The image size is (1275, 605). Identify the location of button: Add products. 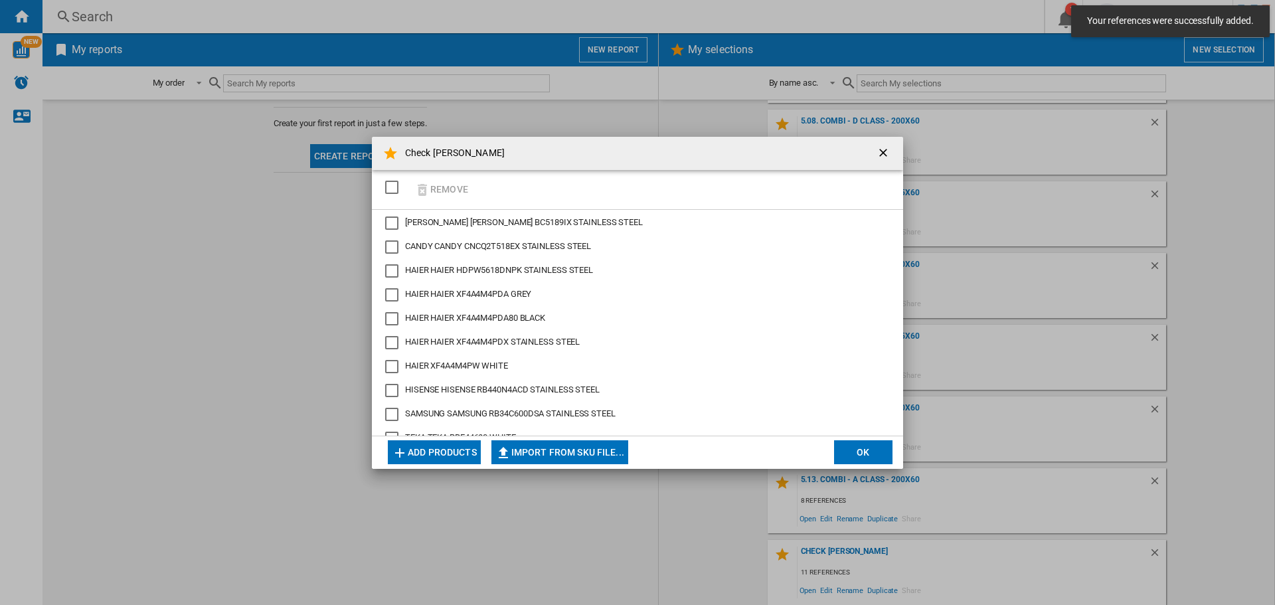
(434, 452).